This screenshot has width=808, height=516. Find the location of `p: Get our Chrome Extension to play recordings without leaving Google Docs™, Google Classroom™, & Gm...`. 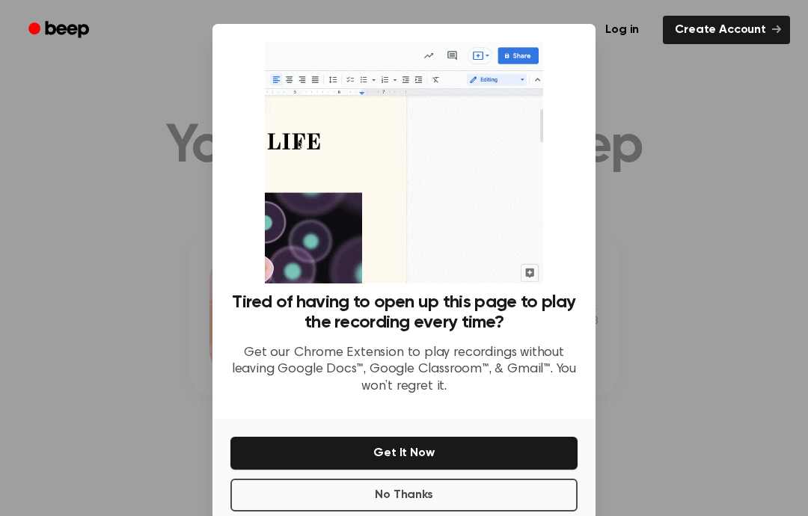

p: Get our Chrome Extension to play recordings without leaving Google Docs™, Google Classroom™, & Gm... is located at coordinates (404, 370).